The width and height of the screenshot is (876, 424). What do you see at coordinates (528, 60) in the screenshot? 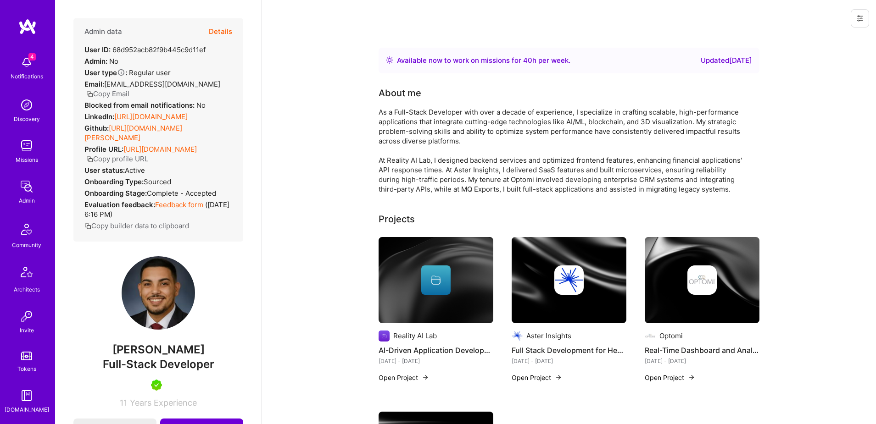
I see `span: 40` at bounding box center [528, 60].